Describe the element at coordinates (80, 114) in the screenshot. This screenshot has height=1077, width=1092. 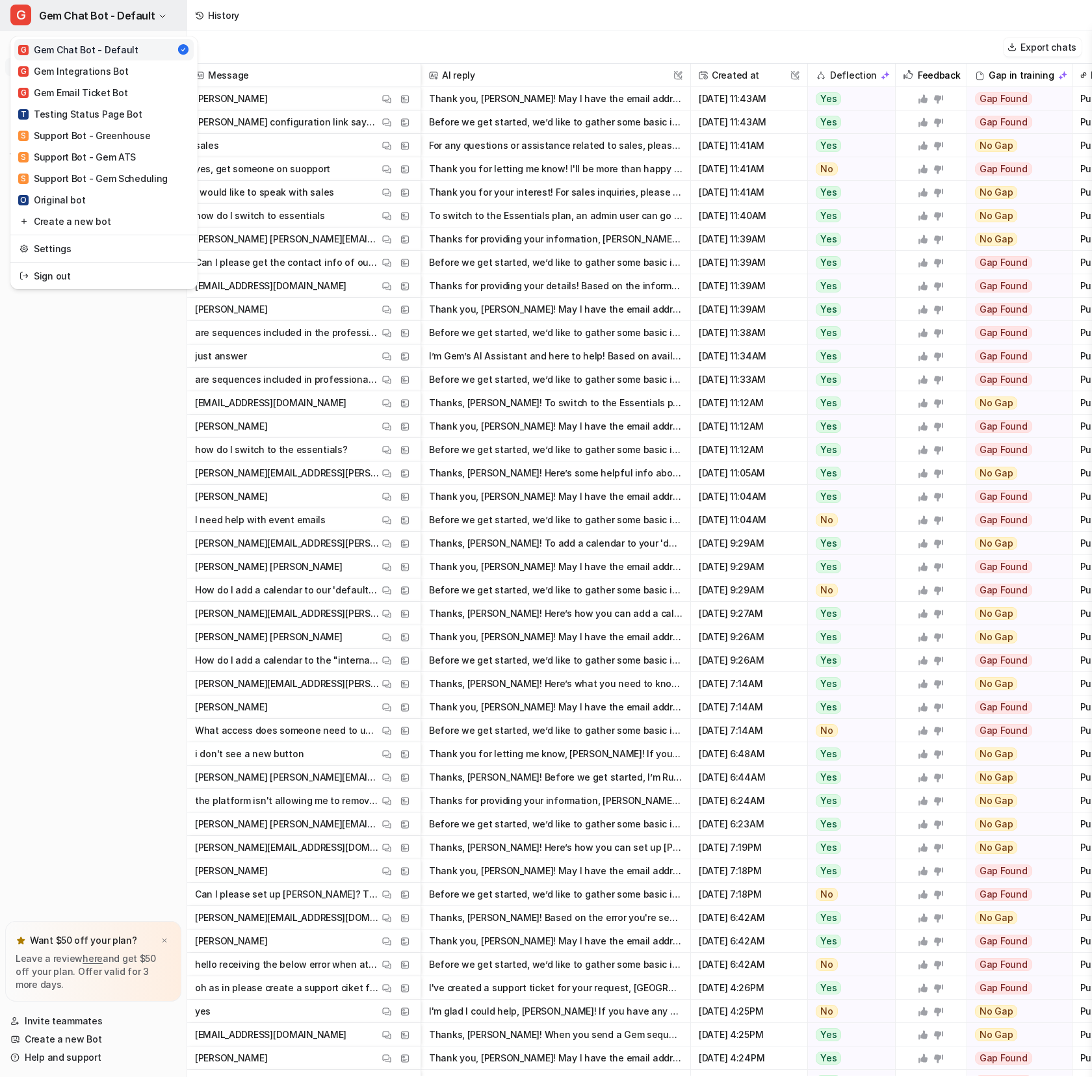
I see `div: Testing Status Page Bot` at that location.